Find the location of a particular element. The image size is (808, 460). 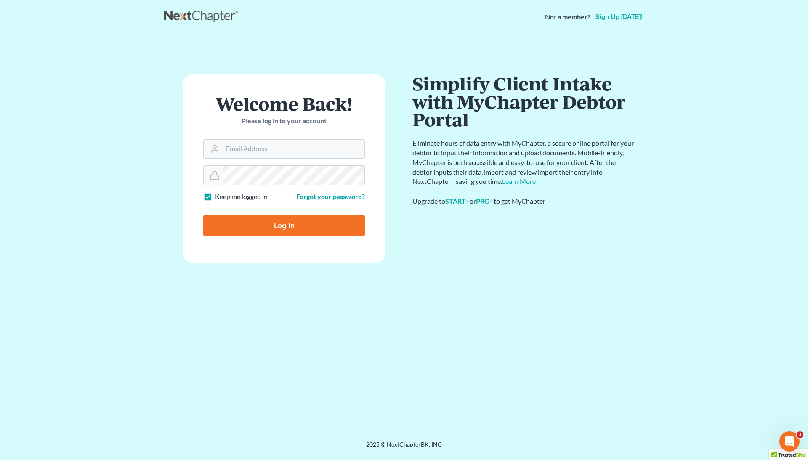

a: START+ is located at coordinates (457, 201).